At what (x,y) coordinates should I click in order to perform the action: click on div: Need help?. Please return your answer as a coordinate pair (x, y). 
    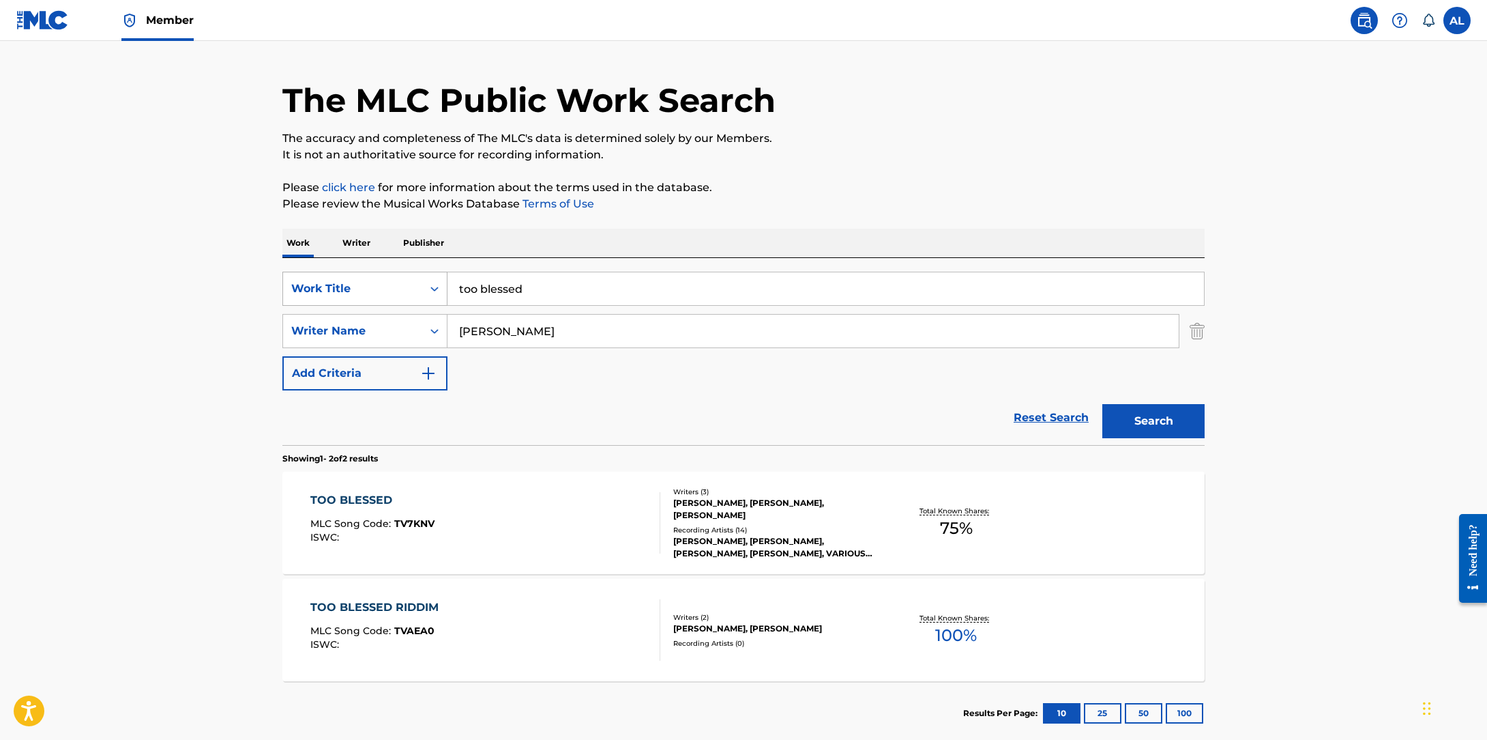
    Looking at the image, I should click on (24, 46).